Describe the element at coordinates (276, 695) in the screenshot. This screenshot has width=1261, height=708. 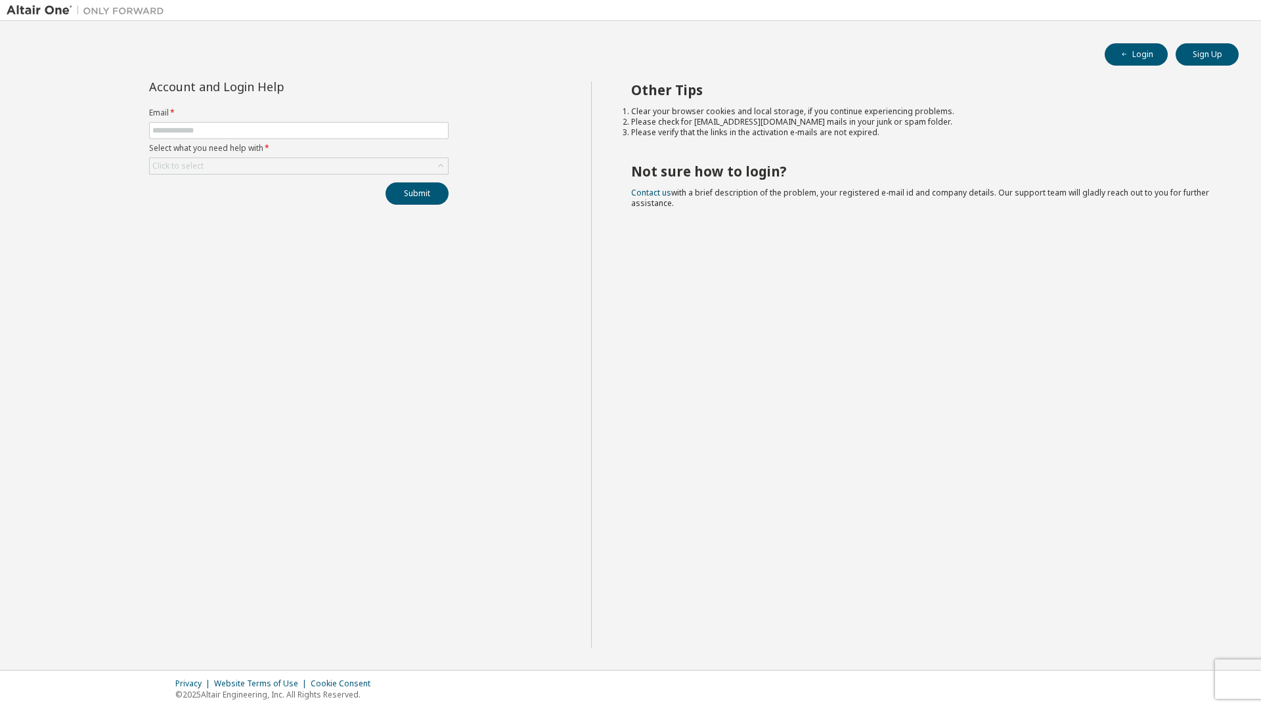
I see `p: © 2025 Altair Engineering, Inc. All Rights Reserved.` at that location.